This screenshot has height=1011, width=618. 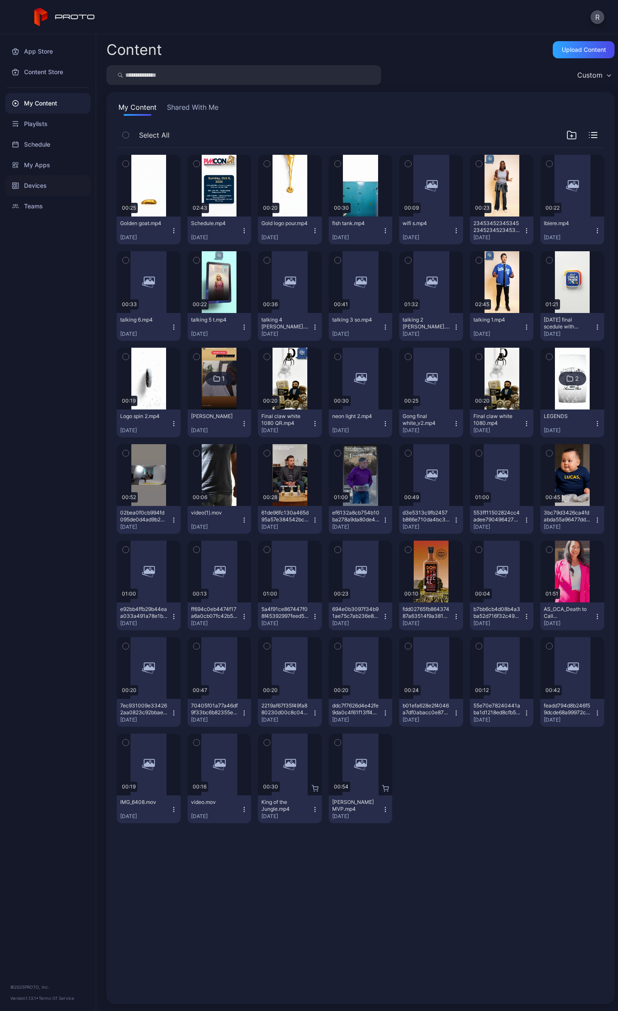 I want to click on div: neon light 2.mp4, so click(x=355, y=416).